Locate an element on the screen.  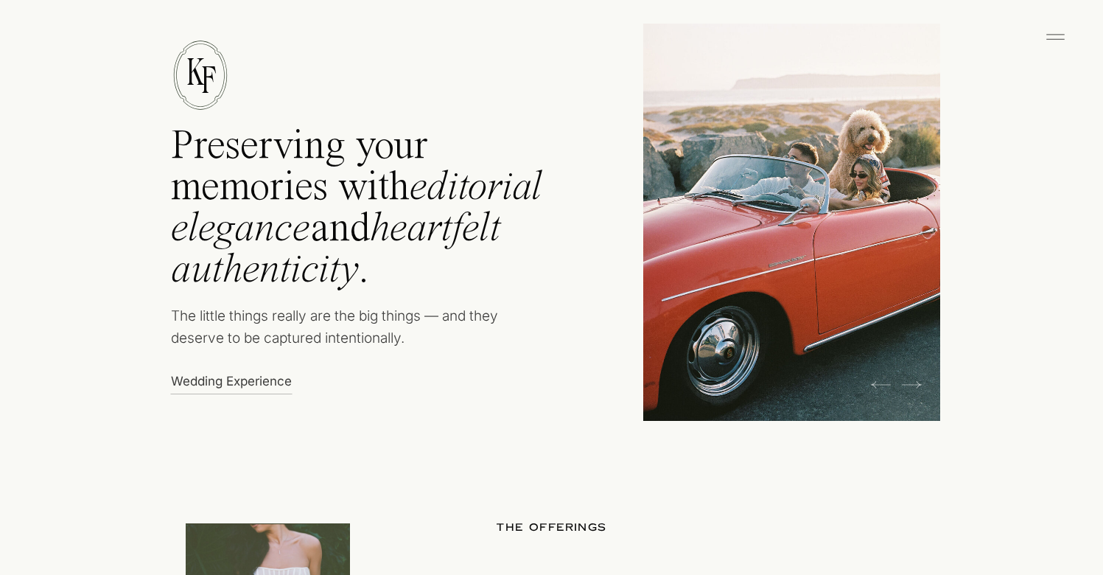
a: F is located at coordinates (209, 80).